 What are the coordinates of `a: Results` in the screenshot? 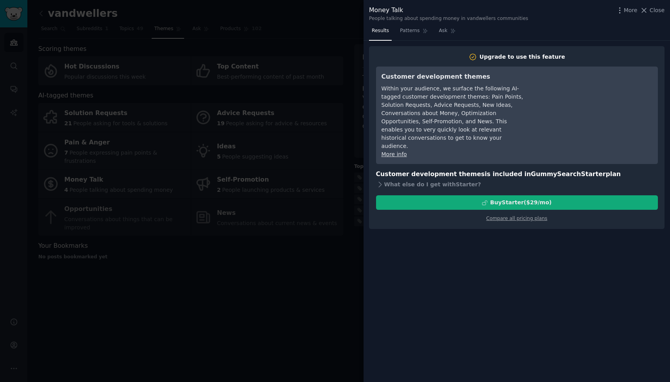 It's located at (380, 32).